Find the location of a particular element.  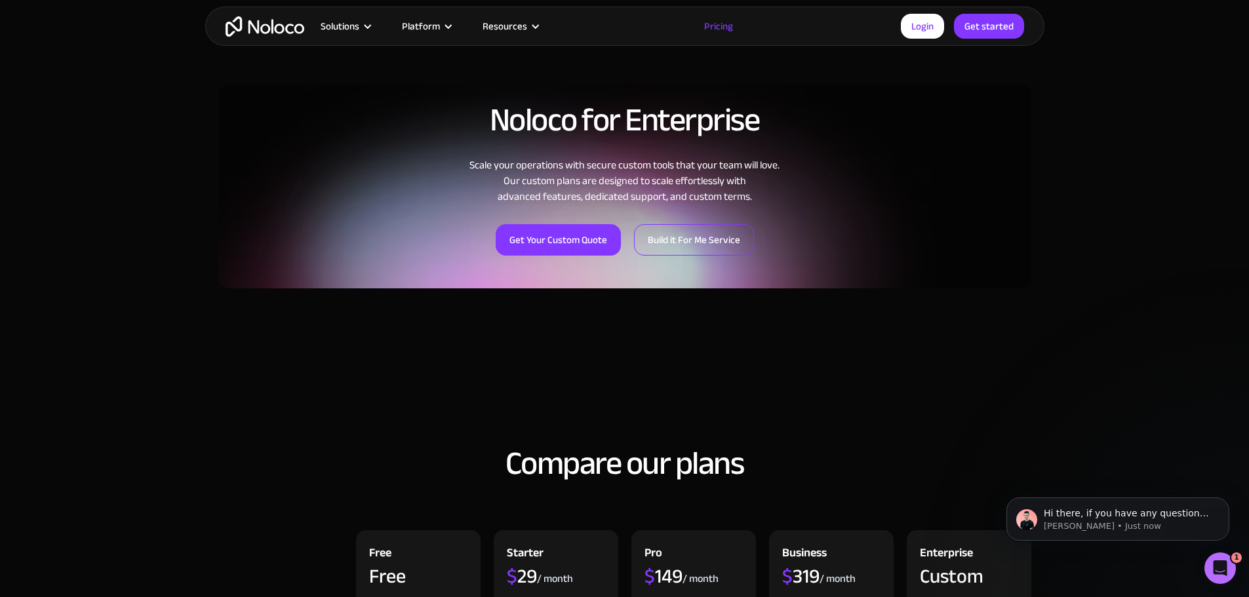

a: Get started is located at coordinates (988, 26).